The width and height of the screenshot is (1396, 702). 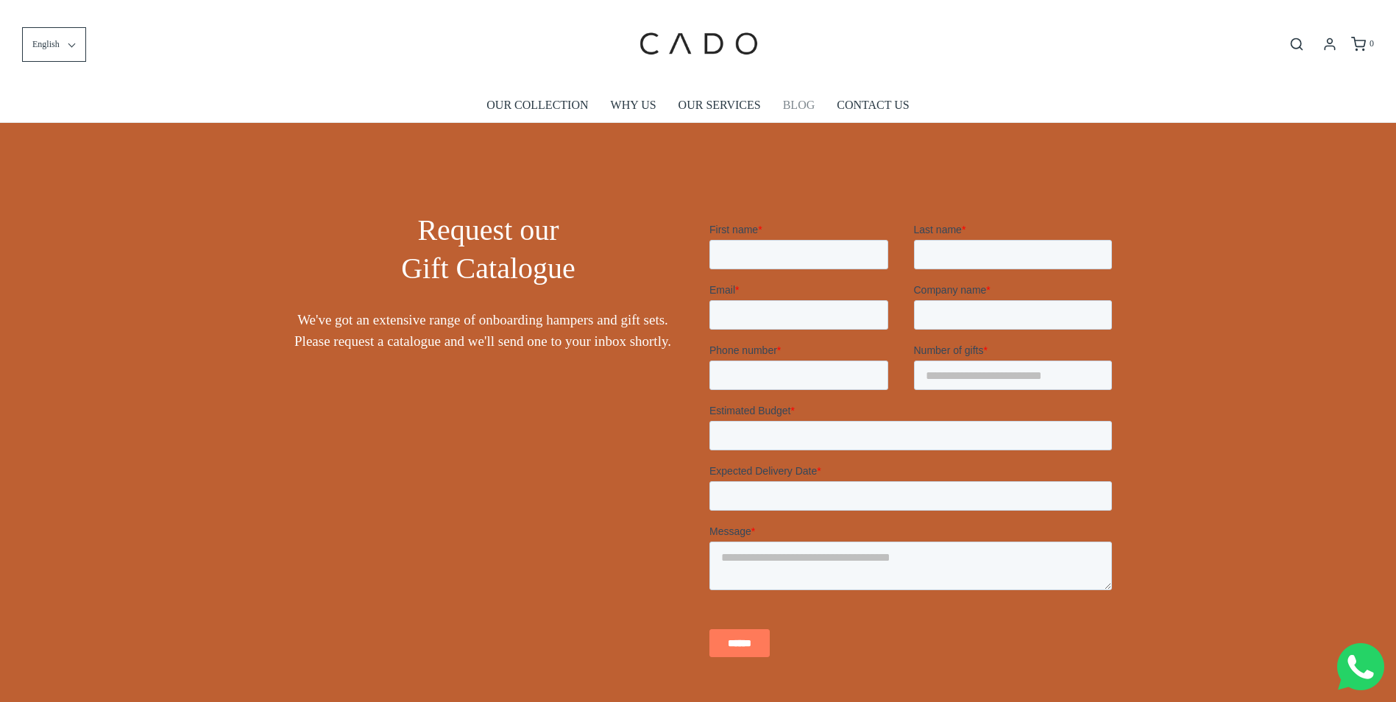 What do you see at coordinates (873, 105) in the screenshot?
I see `a: CONTACT US` at bounding box center [873, 105].